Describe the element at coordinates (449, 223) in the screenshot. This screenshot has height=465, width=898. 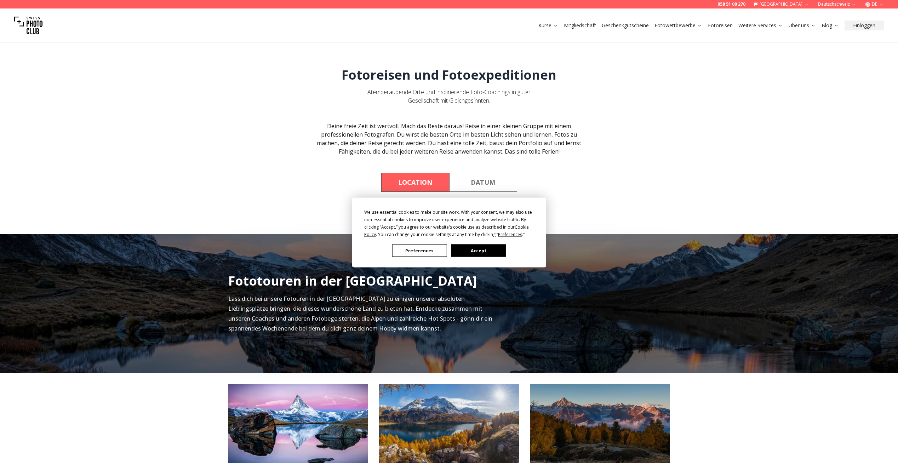
I see `div: We use essential cookies to make our site work. With your consent, we may also use non-essential ...` at that location.